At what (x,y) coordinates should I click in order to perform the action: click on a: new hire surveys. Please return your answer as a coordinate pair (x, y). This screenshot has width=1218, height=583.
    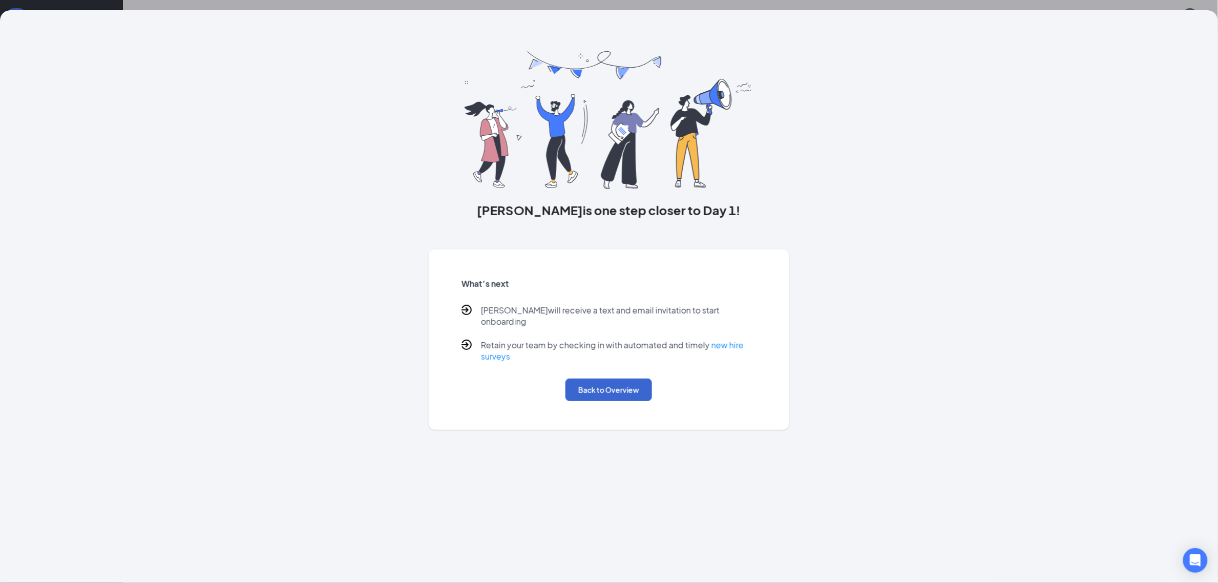
    Looking at the image, I should click on (612, 350).